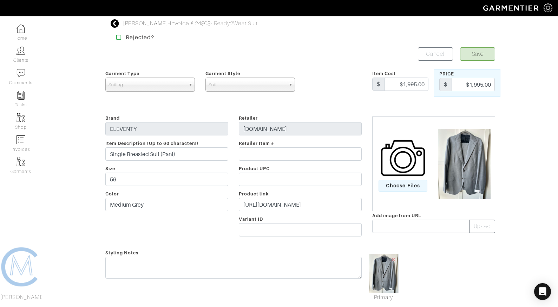  What do you see at coordinates (147, 85) in the screenshot?
I see `span: Suiting` at bounding box center [147, 85].